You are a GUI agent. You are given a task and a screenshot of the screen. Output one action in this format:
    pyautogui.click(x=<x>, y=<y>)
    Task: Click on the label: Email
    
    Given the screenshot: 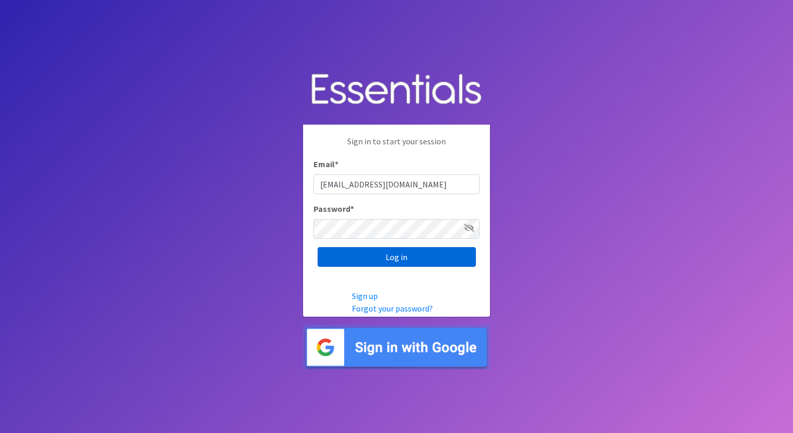 What is the action you would take?
    pyautogui.click(x=326, y=164)
    